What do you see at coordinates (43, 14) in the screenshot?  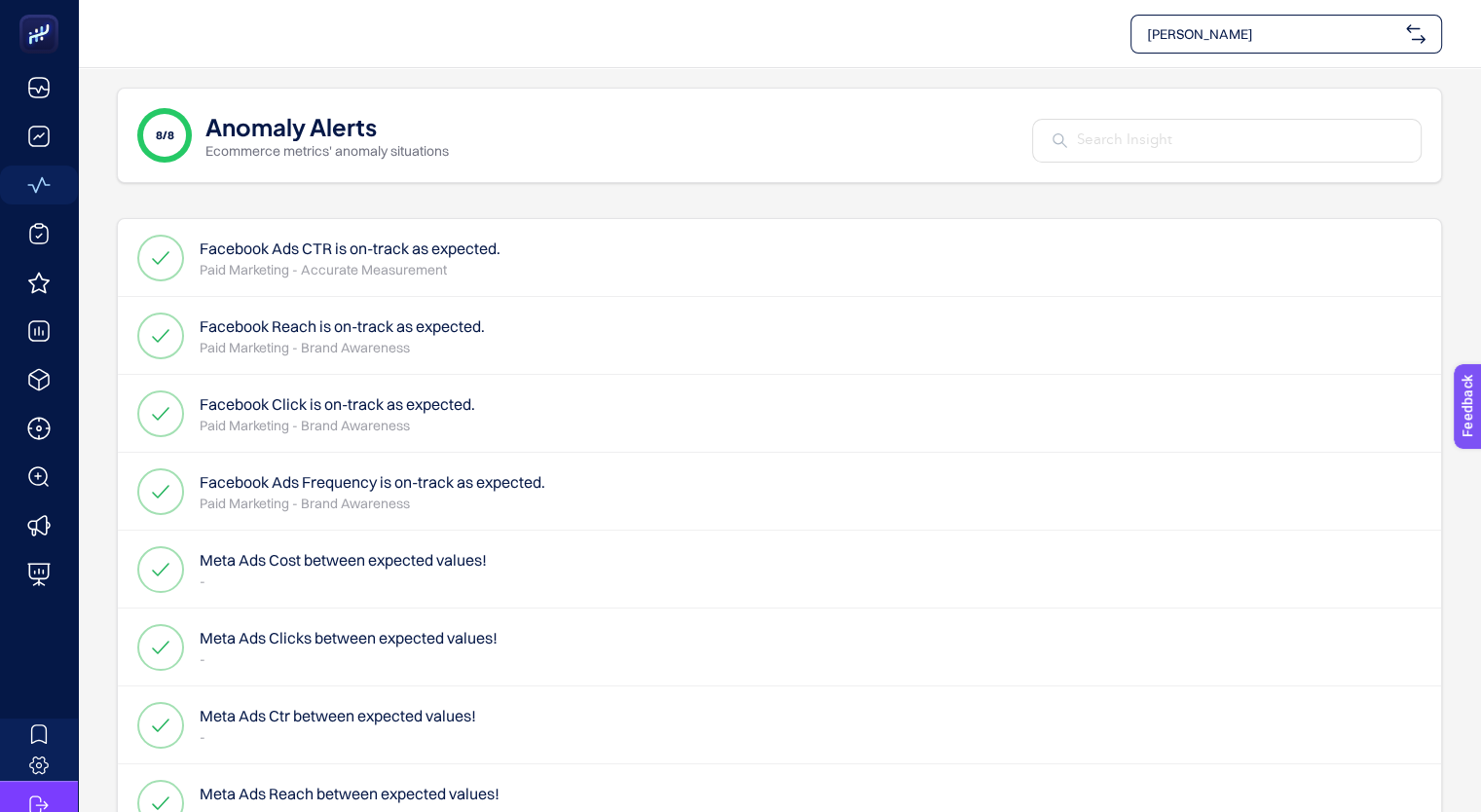 I see `span: Feedback` at bounding box center [43, 14].